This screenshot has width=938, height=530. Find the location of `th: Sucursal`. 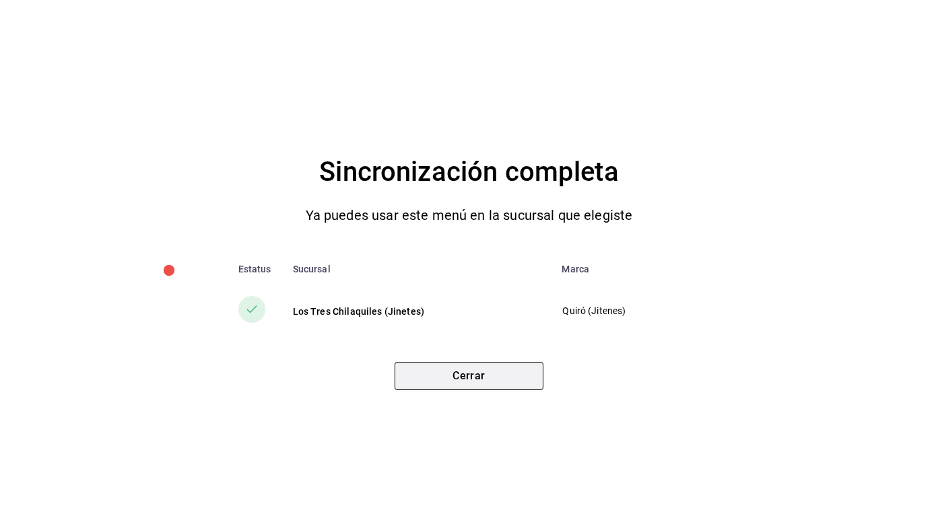

th: Sucursal is located at coordinates (417, 269).